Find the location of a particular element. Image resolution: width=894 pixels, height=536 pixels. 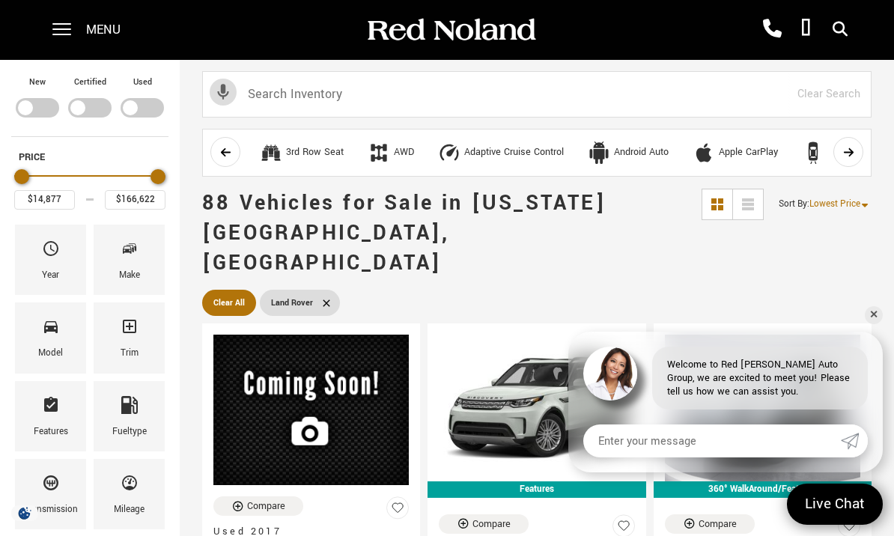

div: Make is located at coordinates (130, 276).